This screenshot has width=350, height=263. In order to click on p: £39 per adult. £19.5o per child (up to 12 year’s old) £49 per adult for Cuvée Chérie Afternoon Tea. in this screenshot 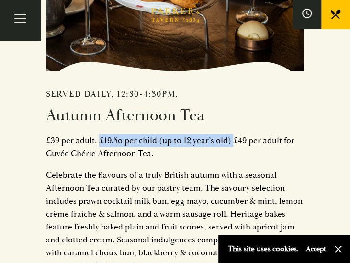, I will do `click(175, 147)`.